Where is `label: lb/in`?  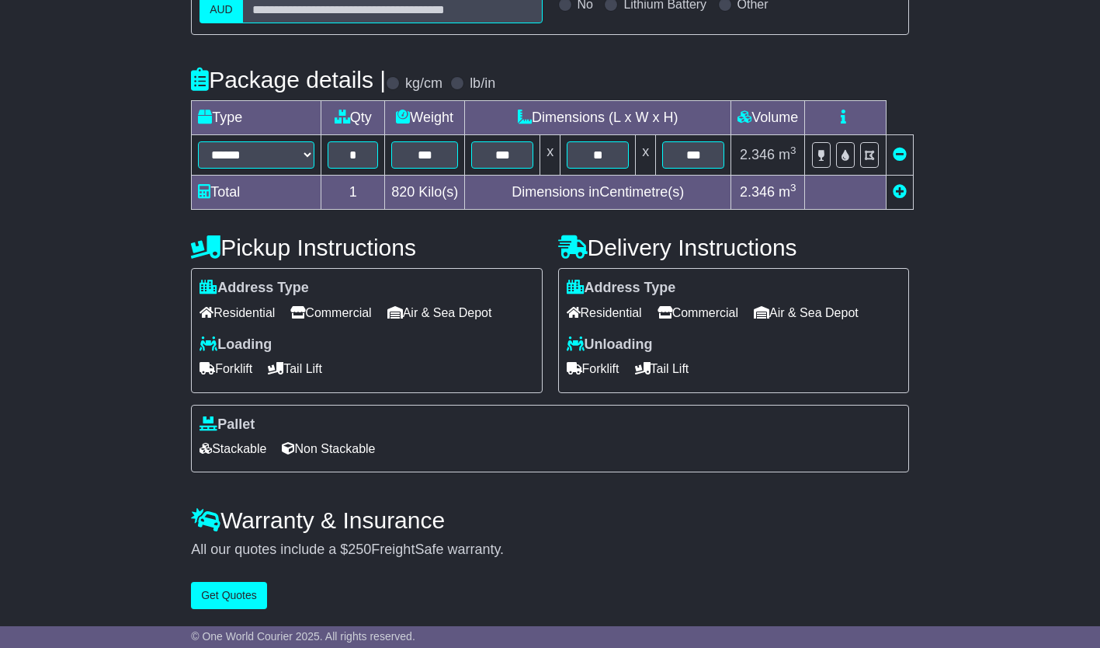 label: lb/in is located at coordinates (482, 84).